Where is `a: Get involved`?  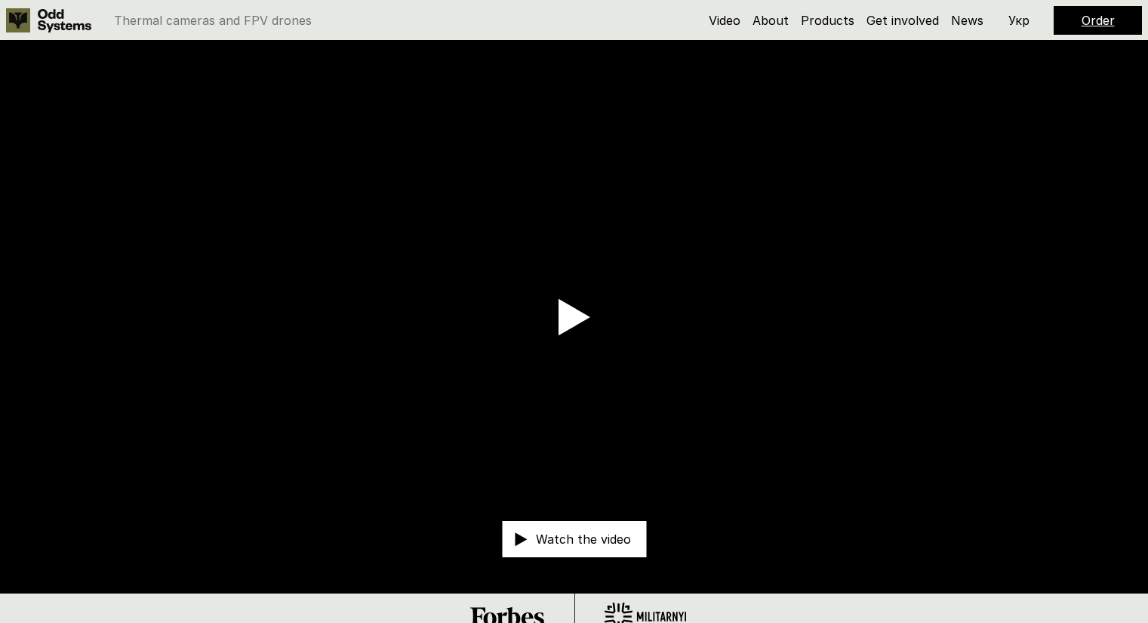
a: Get involved is located at coordinates (903, 20).